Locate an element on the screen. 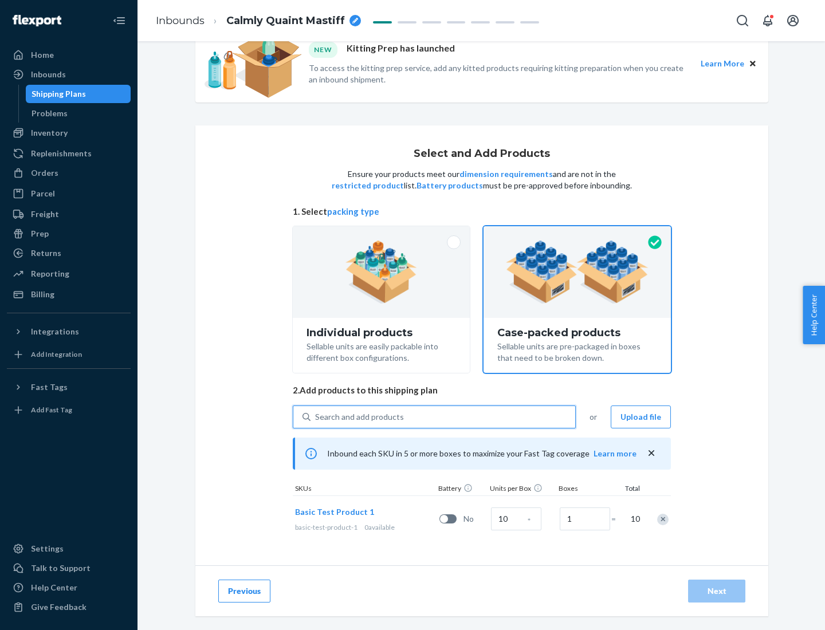 Image resolution: width=825 pixels, height=630 pixels. div: Inbound each SKU in 5 or more boxes to maximize your Fast Tag coverage is located at coordinates (482, 454).